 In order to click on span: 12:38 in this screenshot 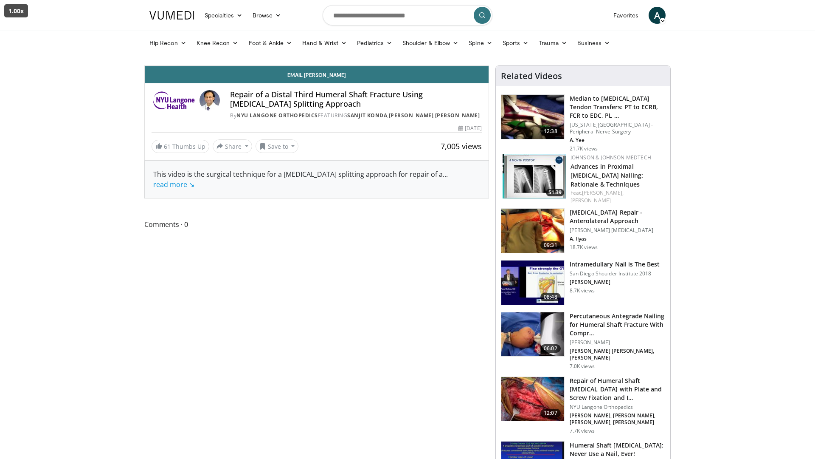, I will do `click(551, 131)`.